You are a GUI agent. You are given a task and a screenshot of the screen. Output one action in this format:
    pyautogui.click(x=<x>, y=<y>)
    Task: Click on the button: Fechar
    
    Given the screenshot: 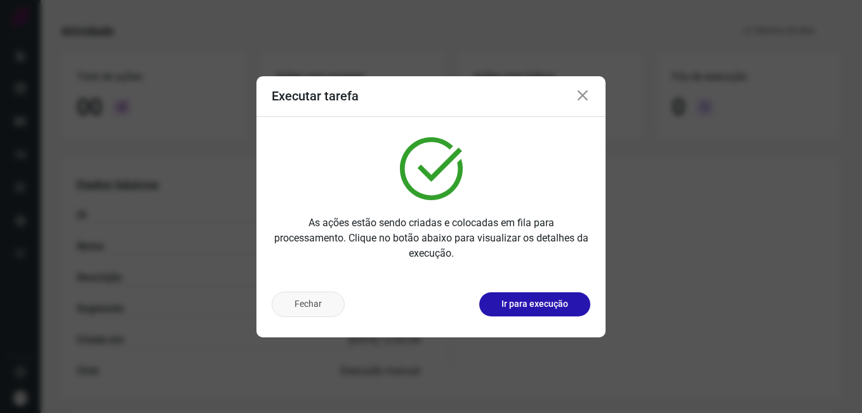 What is the action you would take?
    pyautogui.click(x=308, y=304)
    